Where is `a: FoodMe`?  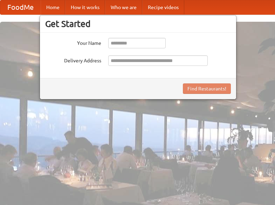
a: FoodMe is located at coordinates (20, 7).